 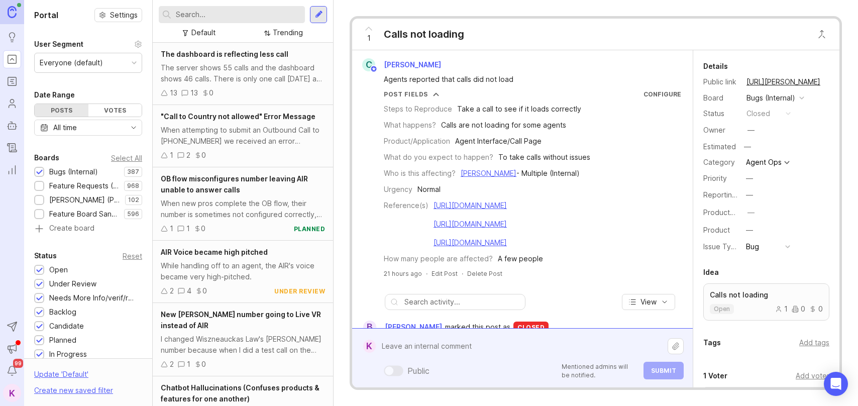 What do you see at coordinates (438, 259) in the screenshot?
I see `div: How many people are affected?` at bounding box center [438, 259].